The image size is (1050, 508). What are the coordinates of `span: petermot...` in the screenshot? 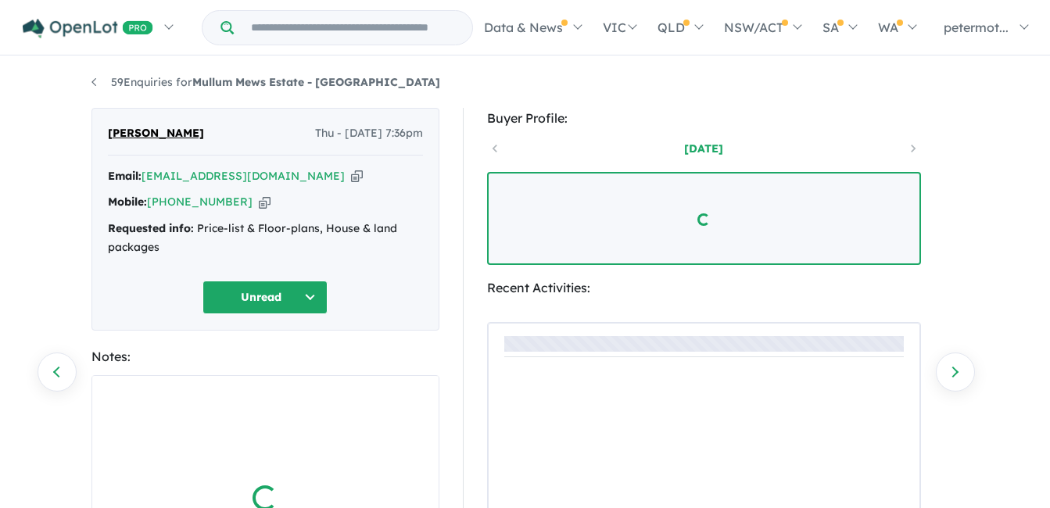 It's located at (976, 27).